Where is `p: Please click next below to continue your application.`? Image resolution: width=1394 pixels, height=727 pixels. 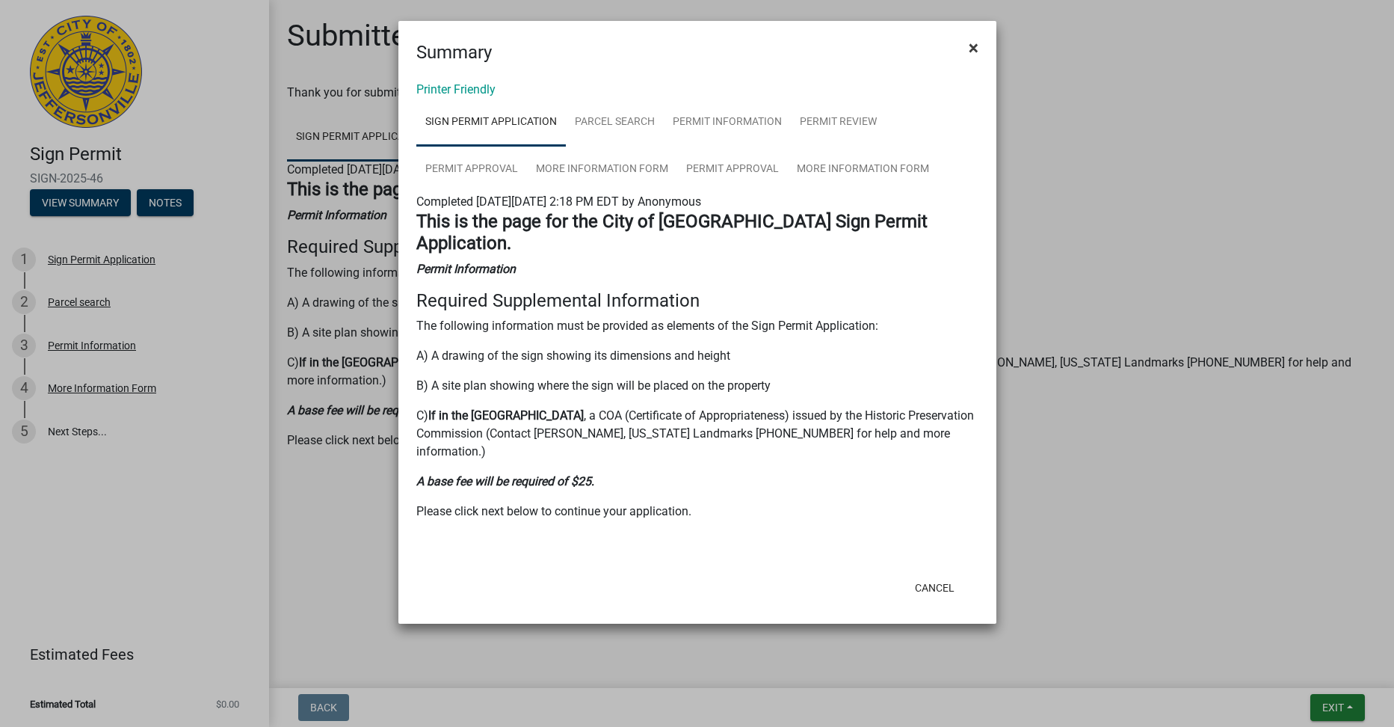
p: Please click next below to continue your application. is located at coordinates (697, 511).